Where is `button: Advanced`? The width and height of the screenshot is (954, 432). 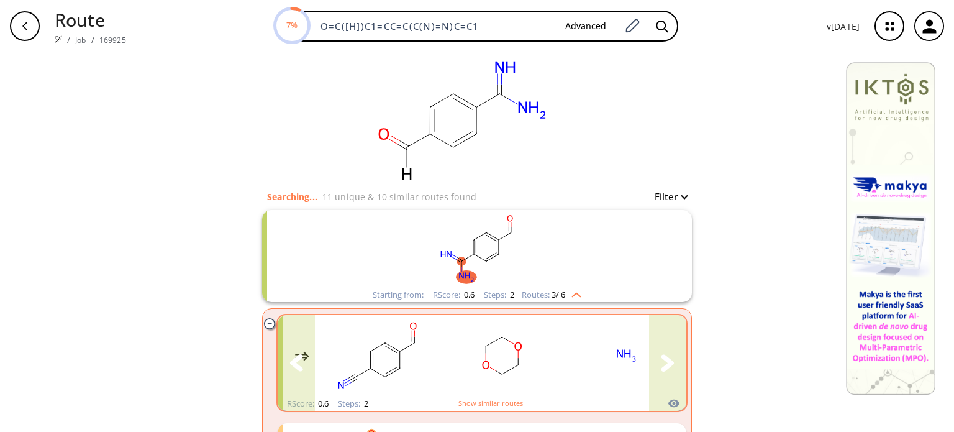
button: Advanced is located at coordinates (586, 26).